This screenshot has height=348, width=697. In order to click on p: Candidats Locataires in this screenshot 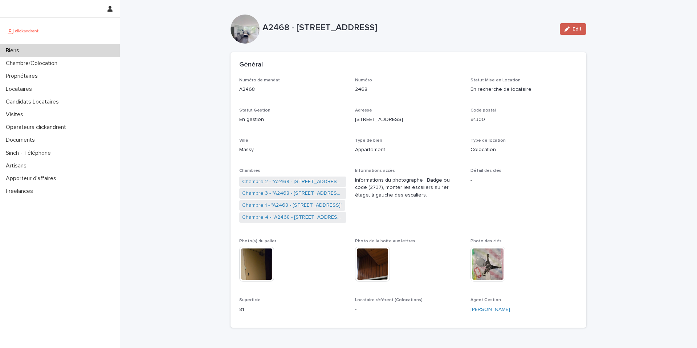, I will do `click(34, 102)`.